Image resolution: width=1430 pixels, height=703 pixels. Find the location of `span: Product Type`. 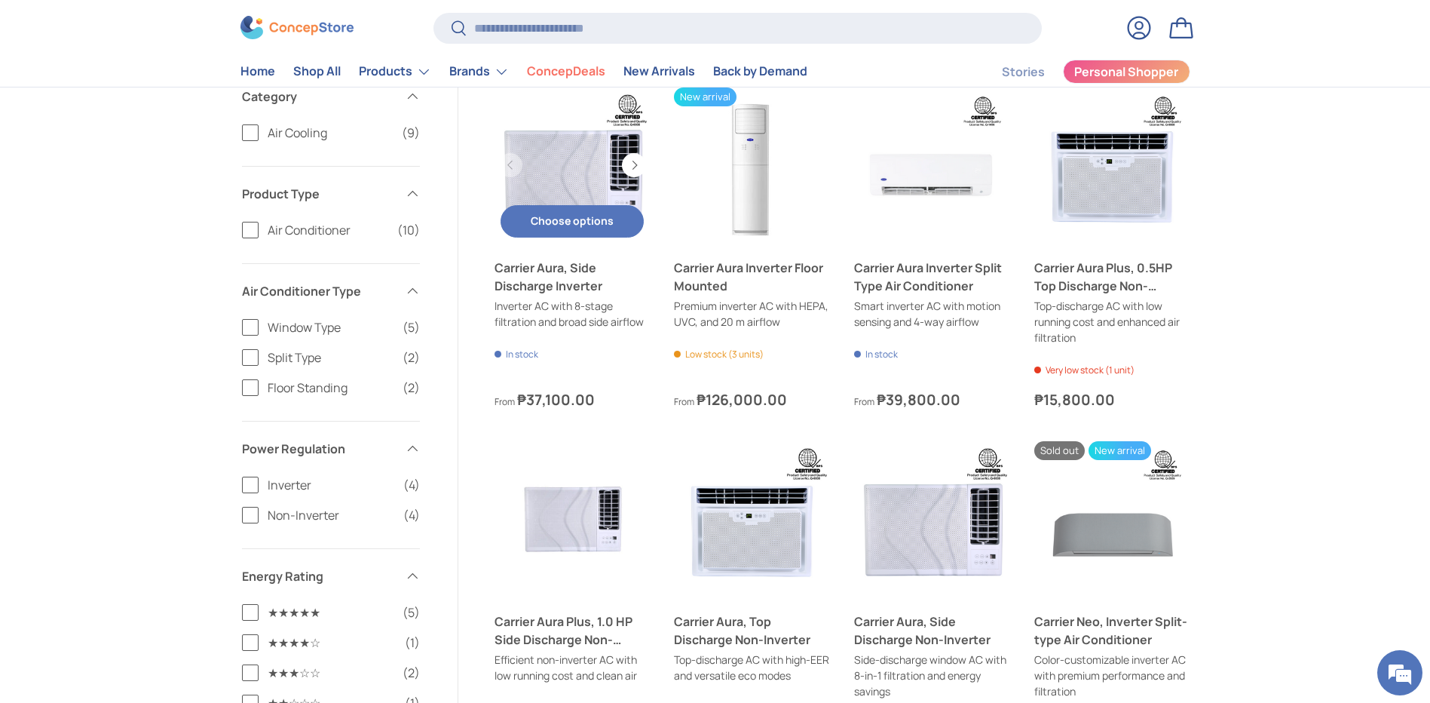

span: Product Type is located at coordinates (319, 194).